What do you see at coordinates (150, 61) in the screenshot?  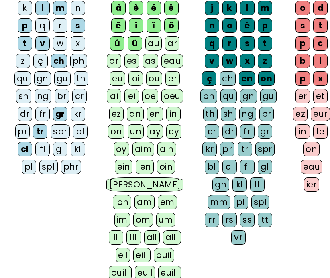 I see `div: as` at bounding box center [150, 61].